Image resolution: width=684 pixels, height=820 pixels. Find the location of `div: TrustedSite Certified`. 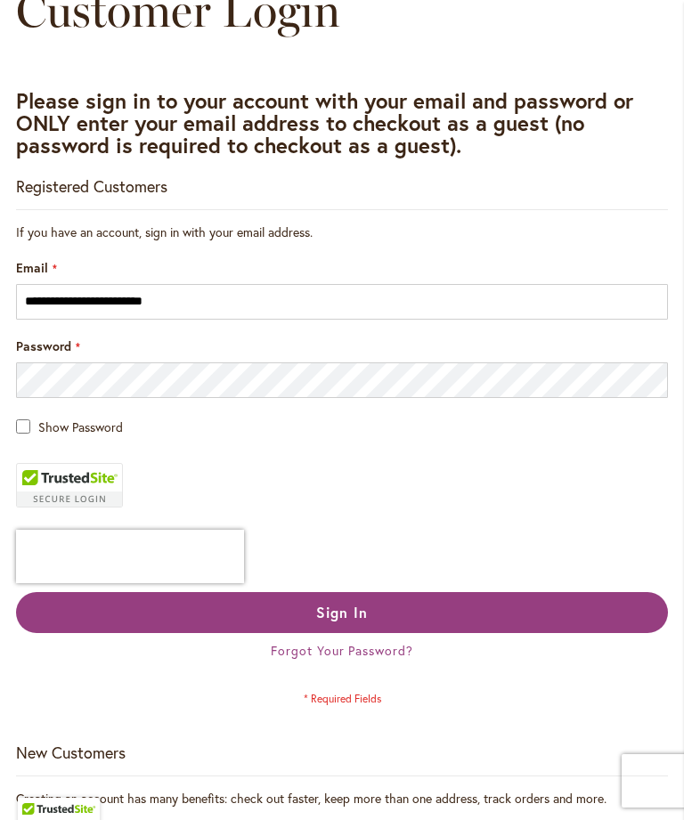

div: TrustedSite Certified is located at coordinates (69, 485).